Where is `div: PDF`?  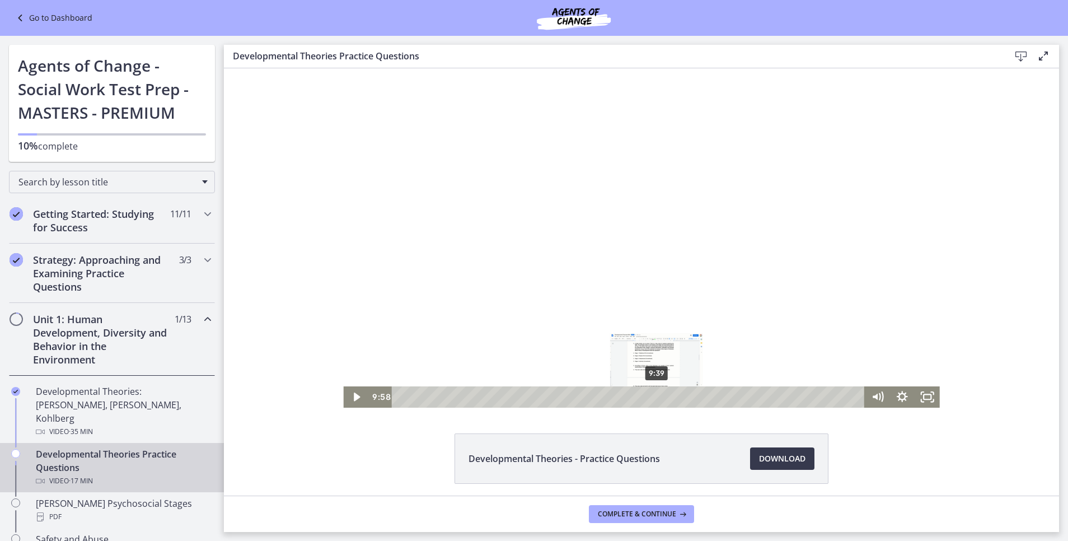
div: PDF is located at coordinates (123, 517).